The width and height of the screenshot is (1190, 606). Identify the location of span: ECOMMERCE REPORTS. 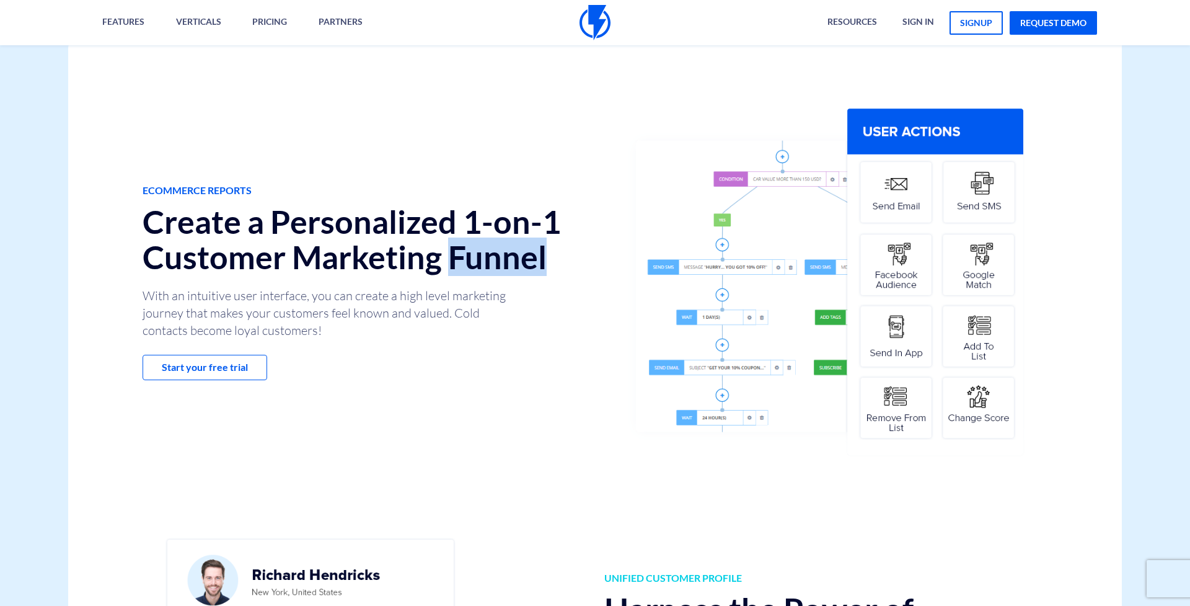
(364, 190).